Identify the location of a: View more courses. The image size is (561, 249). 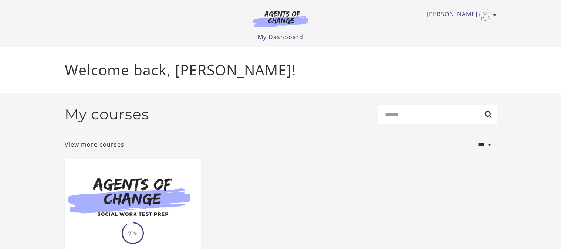
(94, 145).